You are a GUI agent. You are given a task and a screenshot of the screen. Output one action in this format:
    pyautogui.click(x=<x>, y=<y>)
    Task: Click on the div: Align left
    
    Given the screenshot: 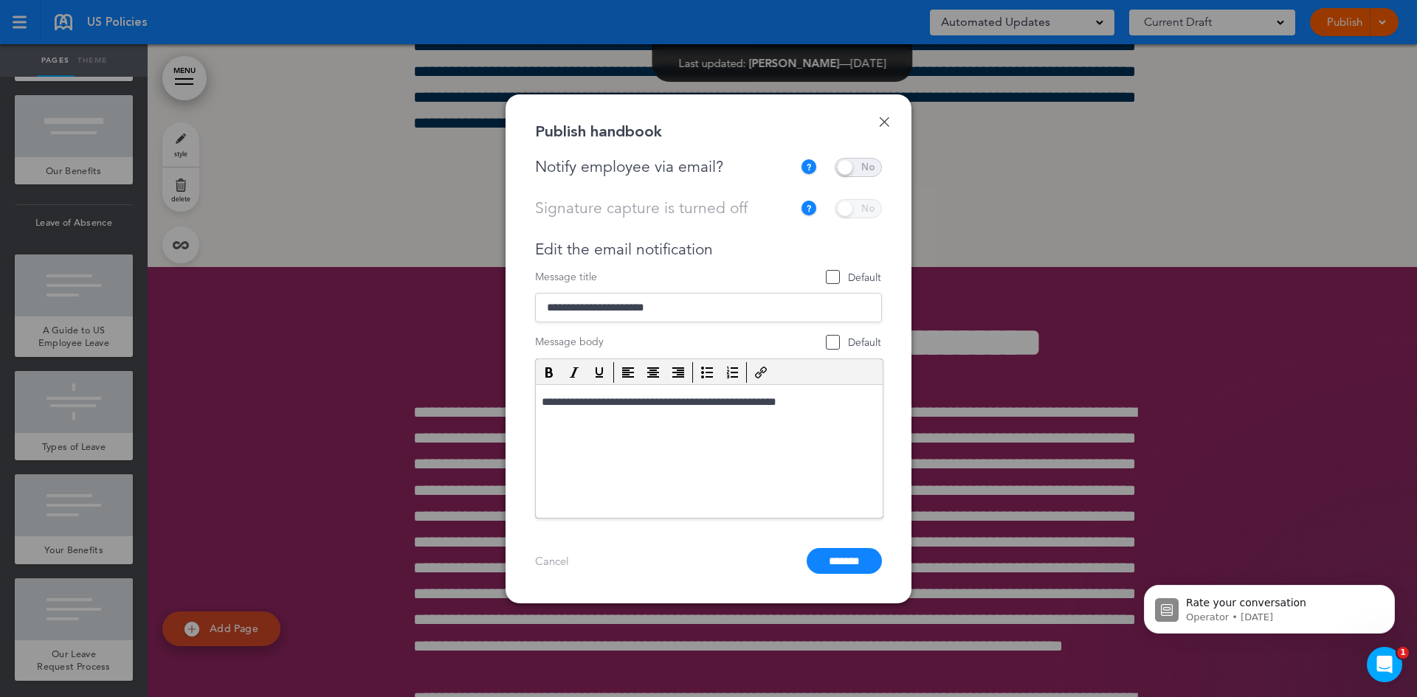 What is the action you would take?
    pyautogui.click(x=628, y=373)
    